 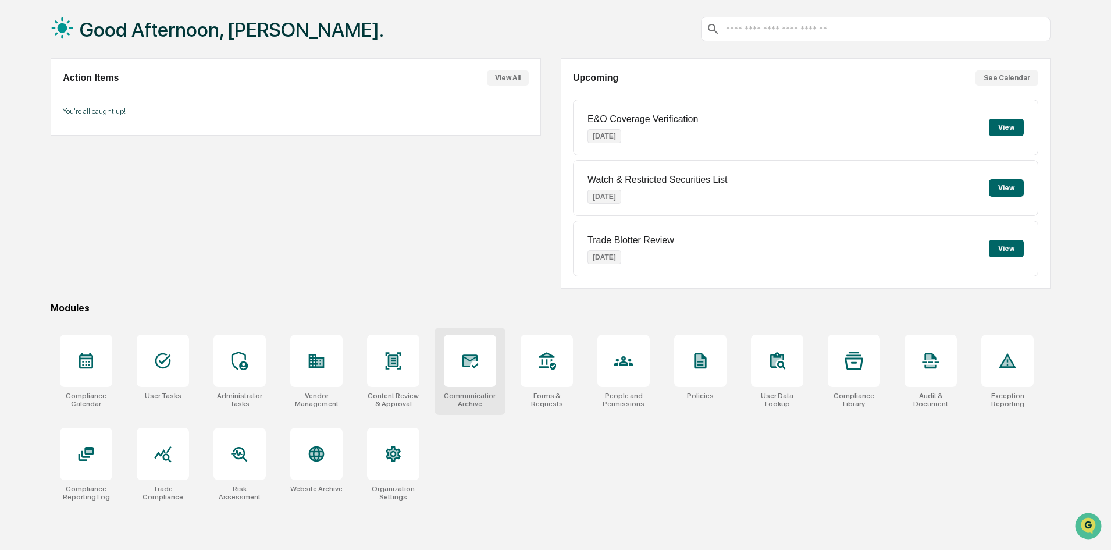 I want to click on span: Data Lookup, so click(x=48, y=174).